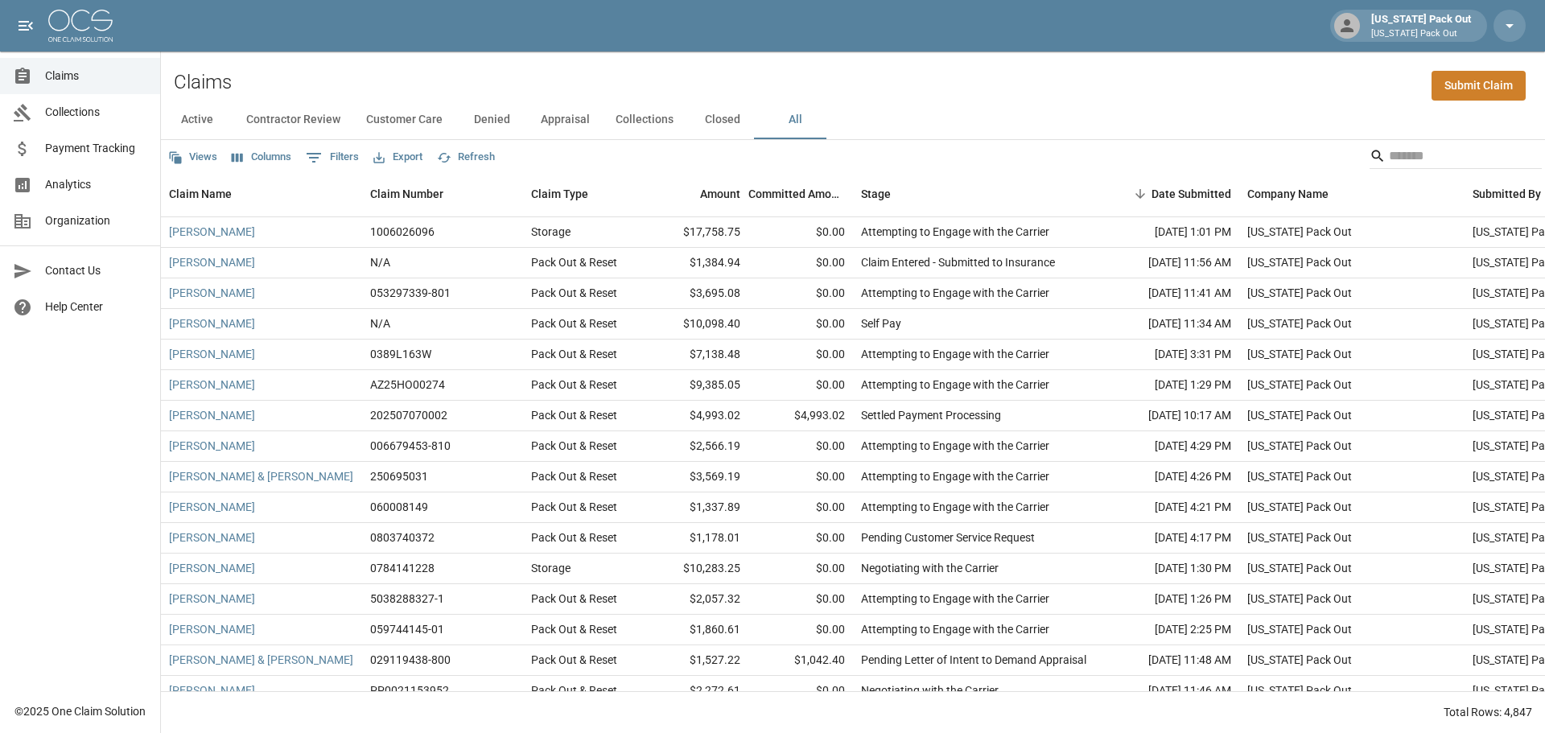  I want to click on div: $1,527.22, so click(696, 661).